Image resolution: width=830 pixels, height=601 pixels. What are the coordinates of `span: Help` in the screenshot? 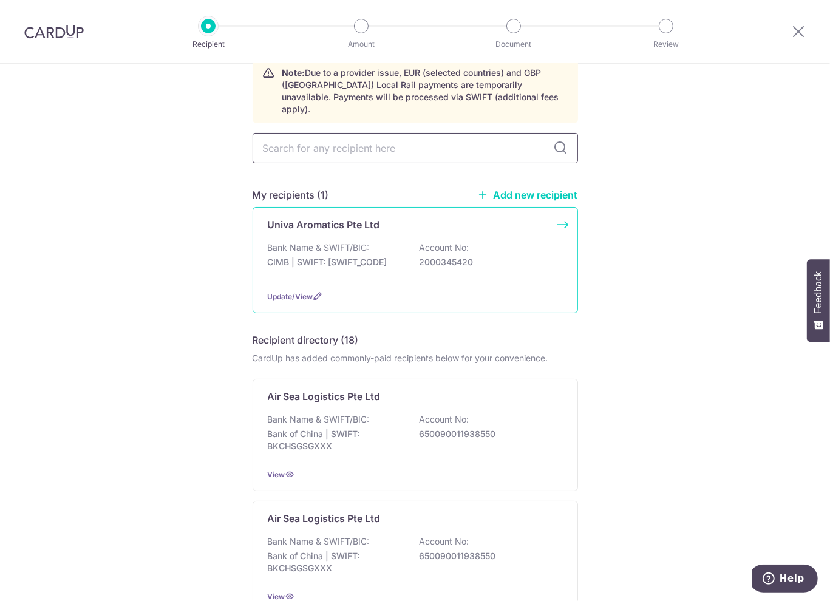 It's located at (39, 14).